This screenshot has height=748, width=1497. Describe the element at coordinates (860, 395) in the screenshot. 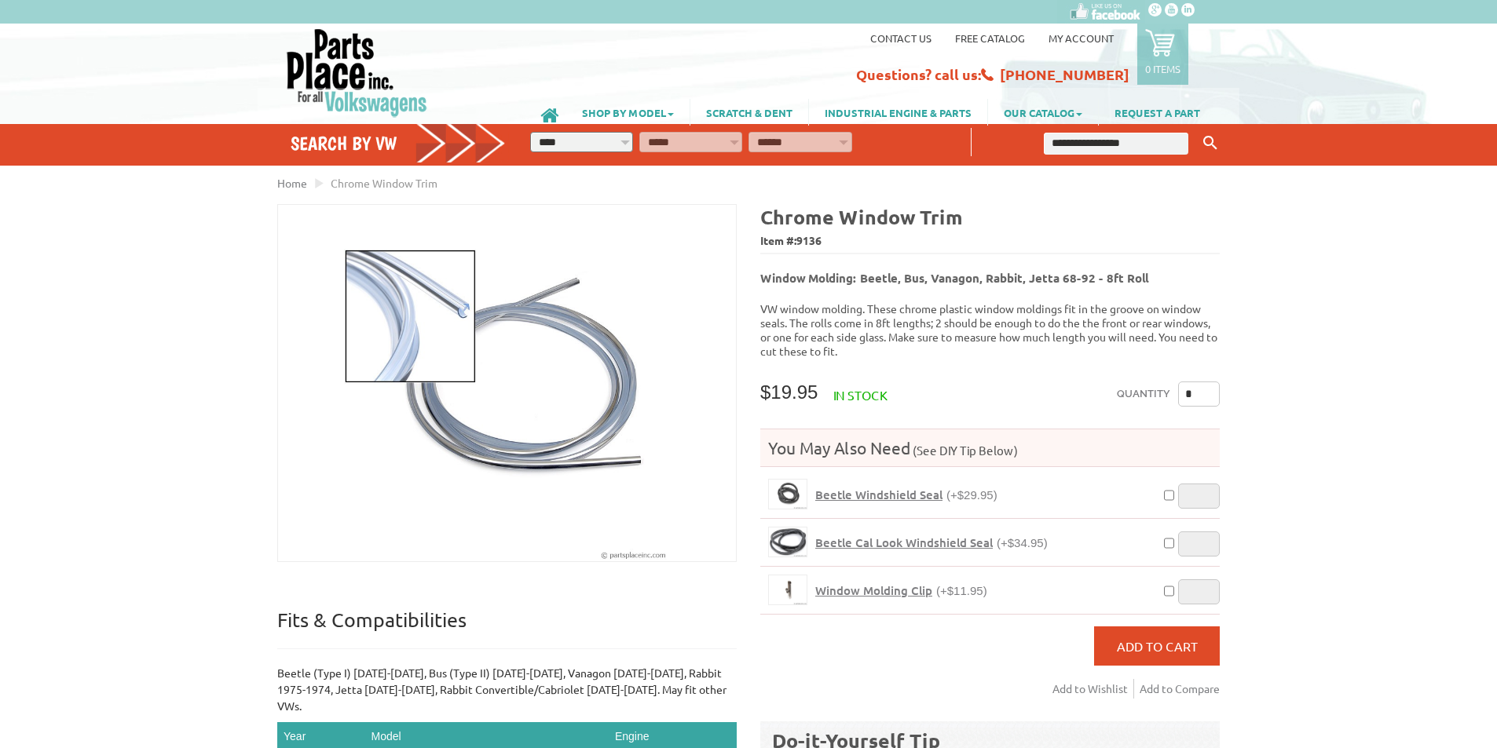

I see `span: In stock` at that location.